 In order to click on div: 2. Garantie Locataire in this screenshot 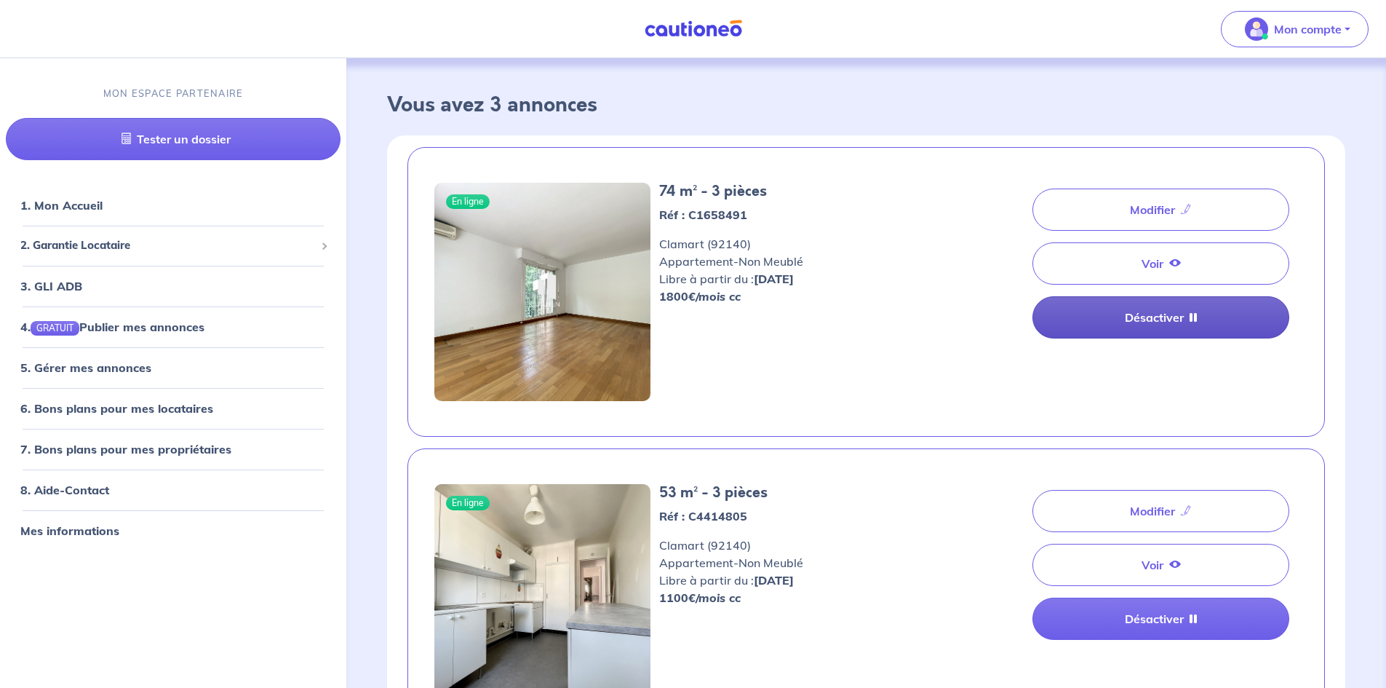, I will do `click(173, 245)`.